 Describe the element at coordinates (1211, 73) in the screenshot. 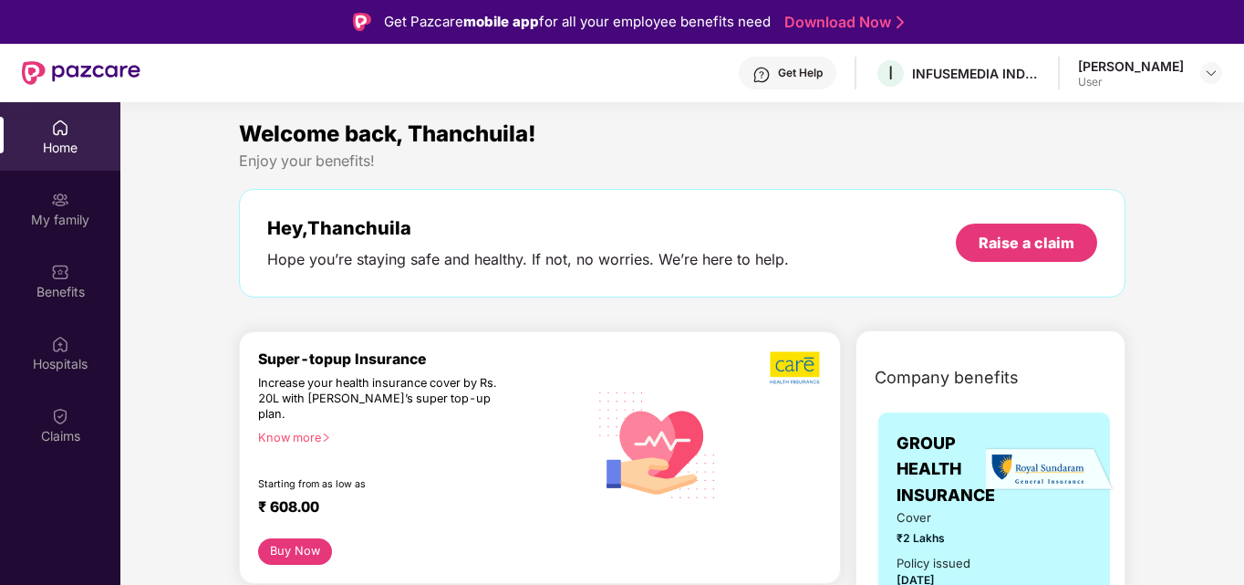

I see `img: svg+xml;base64,PHN2ZyBpZD0iRHJvcGRvd24tMzJ4MzIiIHhtbG5zPSJodHRwOi8vd3d3LnczLm9yZy8yMDAwL3N2ZyIgd2...` at that location.